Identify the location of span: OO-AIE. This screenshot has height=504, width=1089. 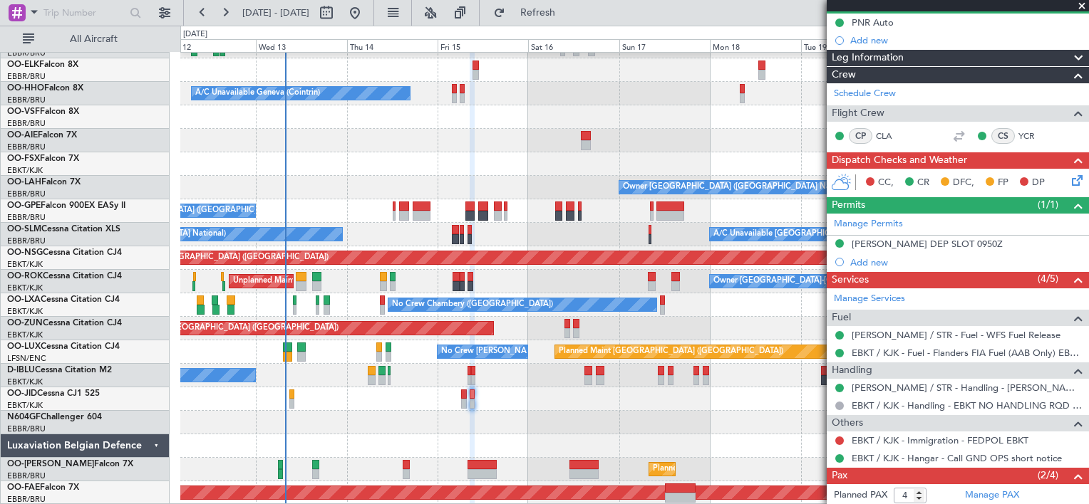
(22, 135).